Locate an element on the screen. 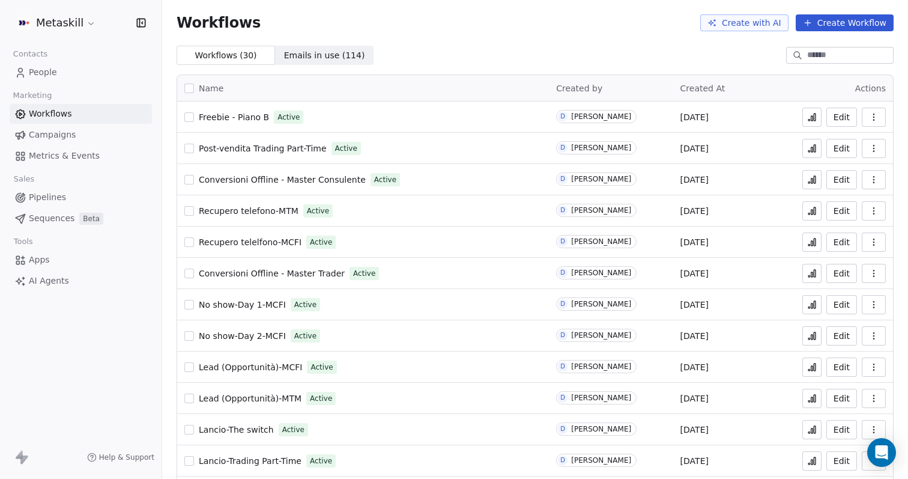  span: Beta is located at coordinates (91, 219).